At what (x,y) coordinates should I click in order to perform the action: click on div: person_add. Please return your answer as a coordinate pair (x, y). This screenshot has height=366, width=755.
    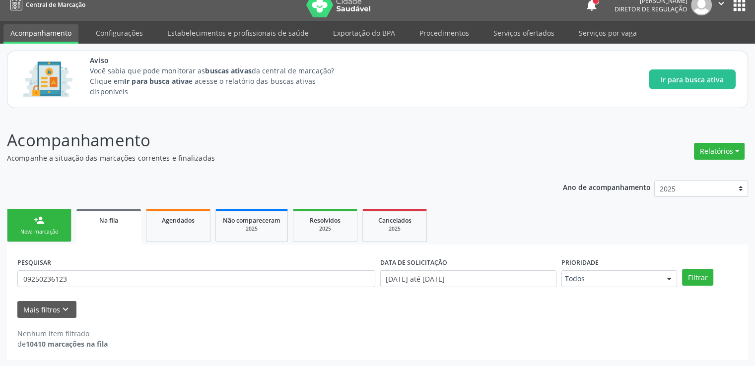
    Looking at the image, I should click on (39, 220).